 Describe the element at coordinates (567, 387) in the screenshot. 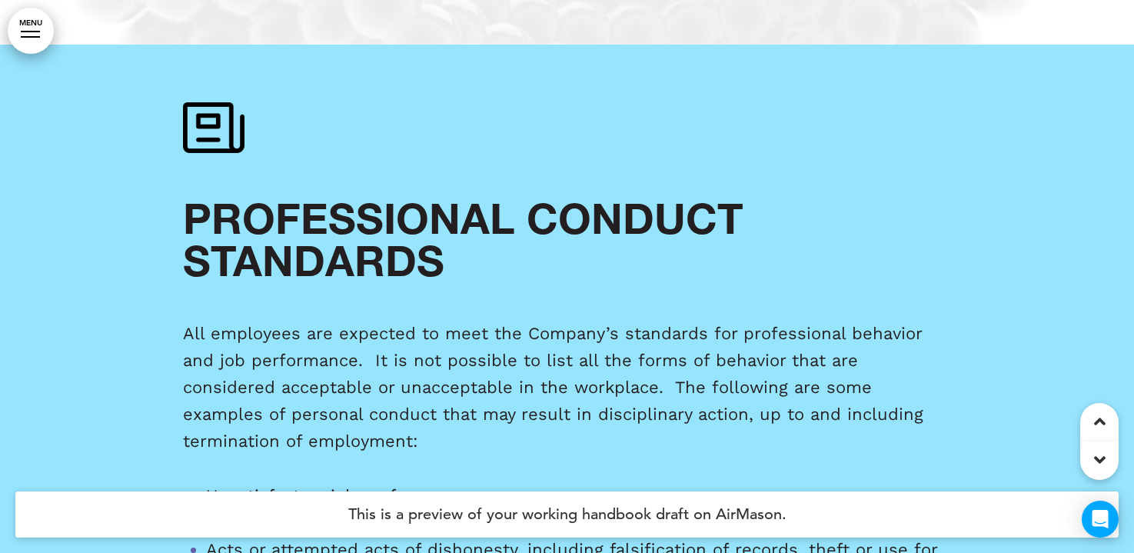

I see `p: All employees are expected to meet the Company’s standards for professional behavior and job perf...` at that location.